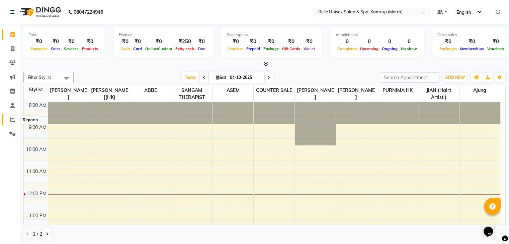  What do you see at coordinates (38, 106) in the screenshot?
I see `div: 8:00 AM` at bounding box center [38, 106].